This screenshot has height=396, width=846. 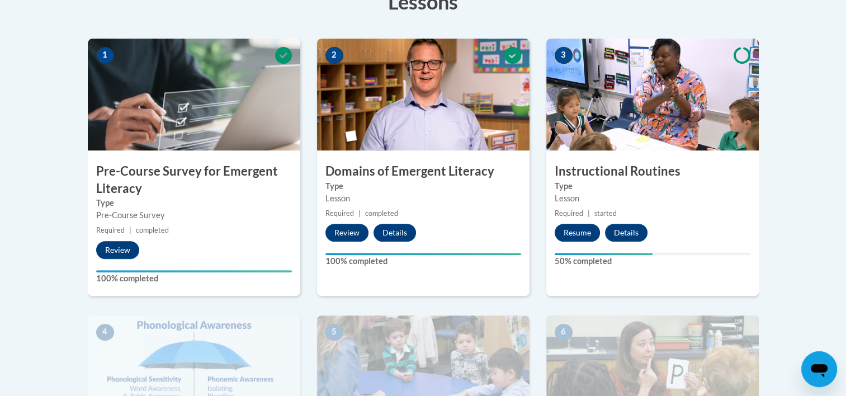 I want to click on h3: Instructional Routines, so click(x=652, y=171).